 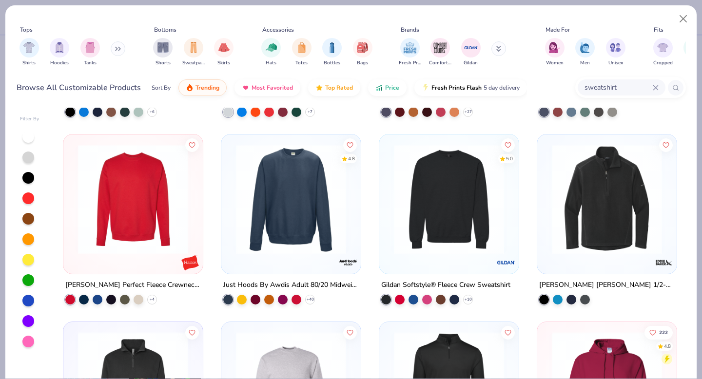 What do you see at coordinates (456, 88) in the screenshot?
I see `span: Fresh Prints Flash` at bounding box center [456, 88].